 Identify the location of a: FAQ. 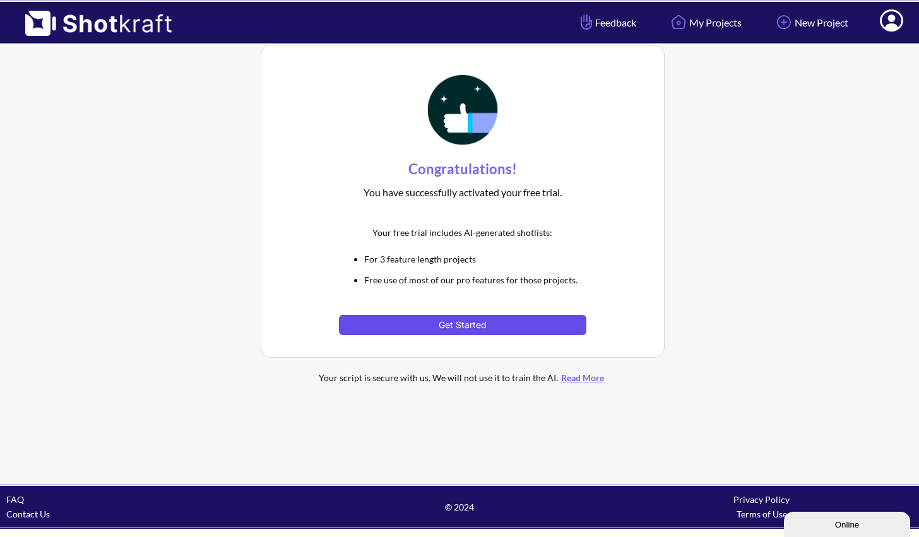
(15, 499).